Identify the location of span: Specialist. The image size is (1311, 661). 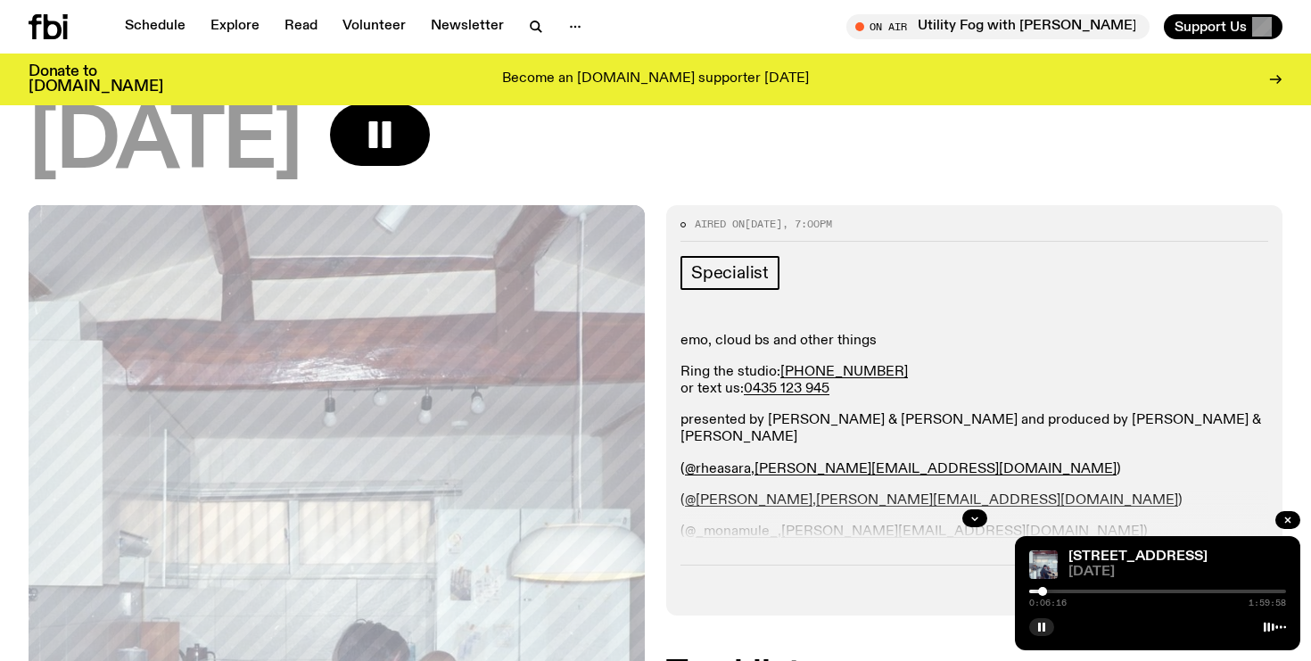
(730, 273).